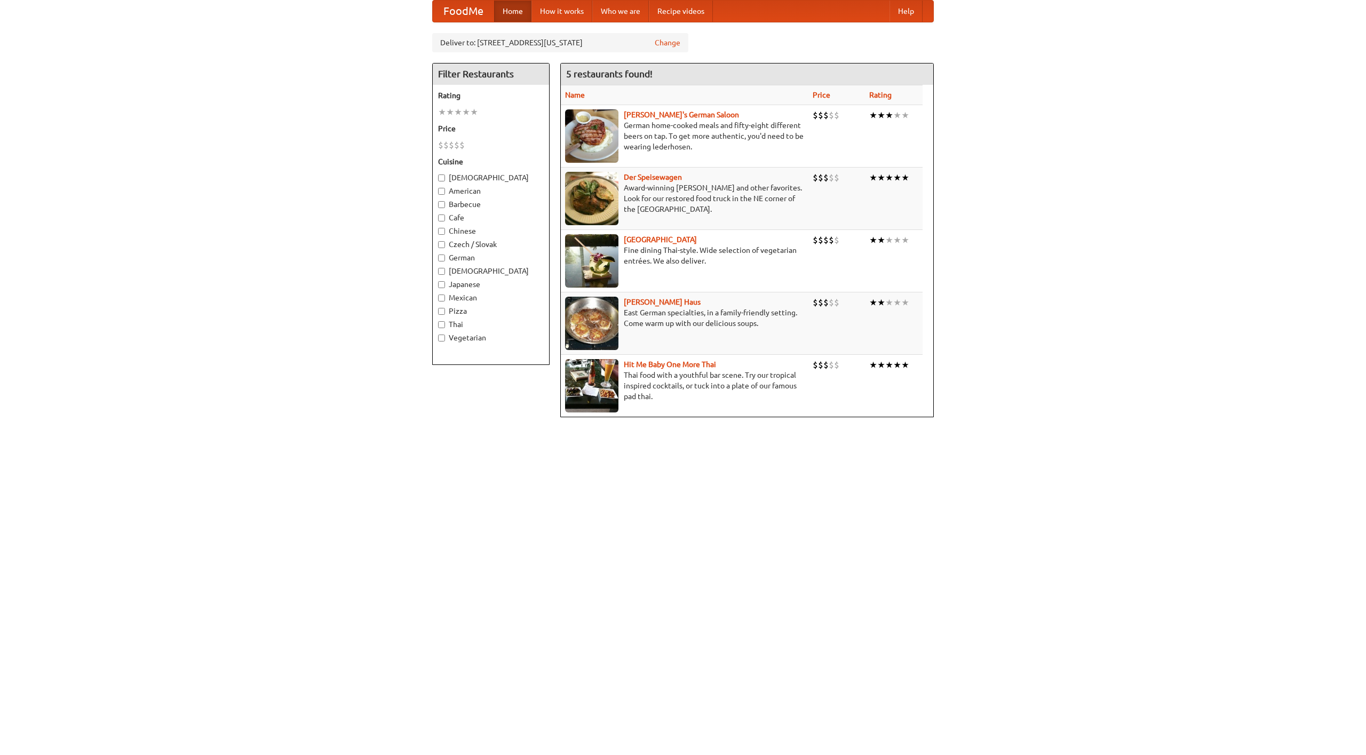 The width and height of the screenshot is (1366, 755). I want to click on input: Japanese, so click(441, 284).